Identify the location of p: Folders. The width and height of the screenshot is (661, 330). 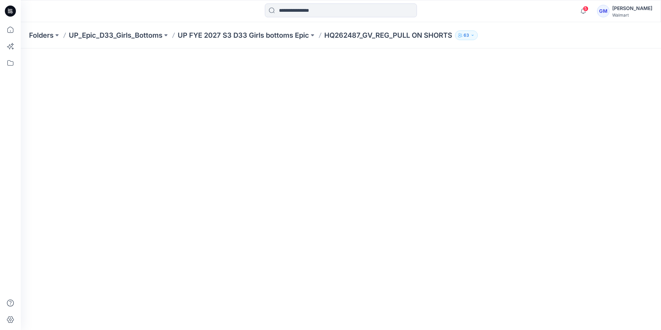
(41, 35).